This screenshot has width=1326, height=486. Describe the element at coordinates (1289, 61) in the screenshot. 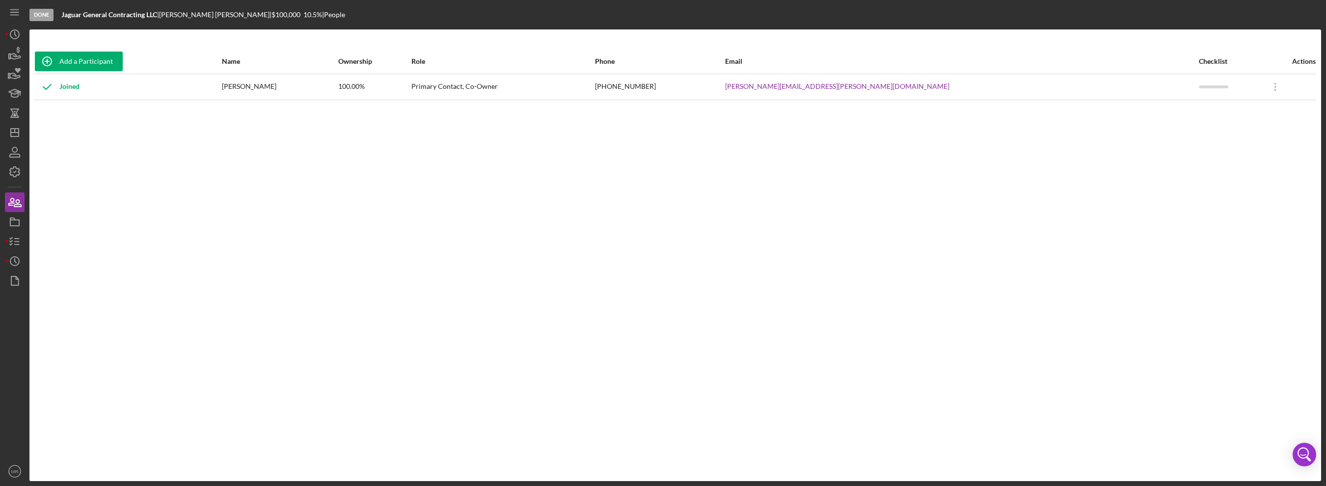

I see `div: Actions` at that location.